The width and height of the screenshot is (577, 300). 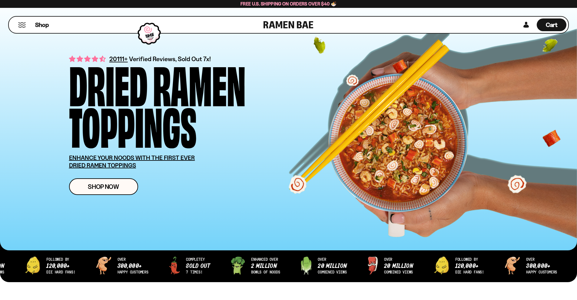 What do you see at coordinates (42, 25) in the screenshot?
I see `span: Shop` at bounding box center [42, 25].